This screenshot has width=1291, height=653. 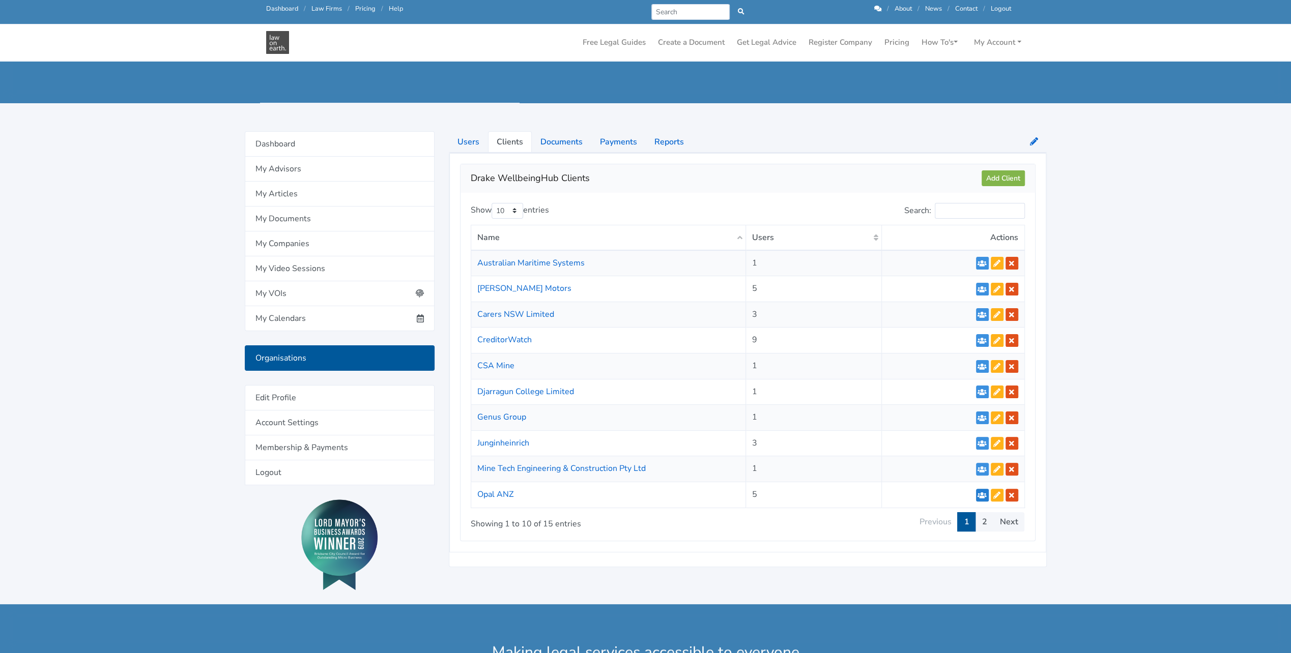 I want to click on a: Membership & Payments, so click(x=339, y=448).